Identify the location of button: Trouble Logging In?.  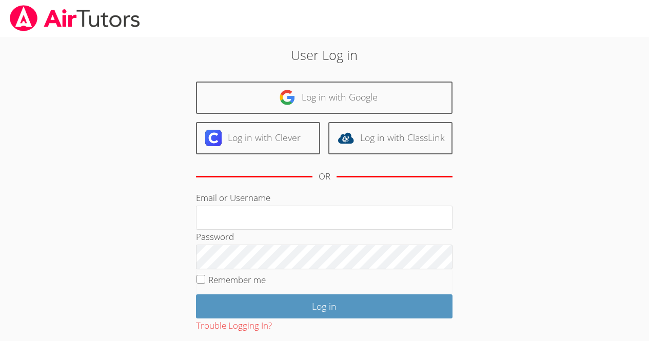
(234, 326).